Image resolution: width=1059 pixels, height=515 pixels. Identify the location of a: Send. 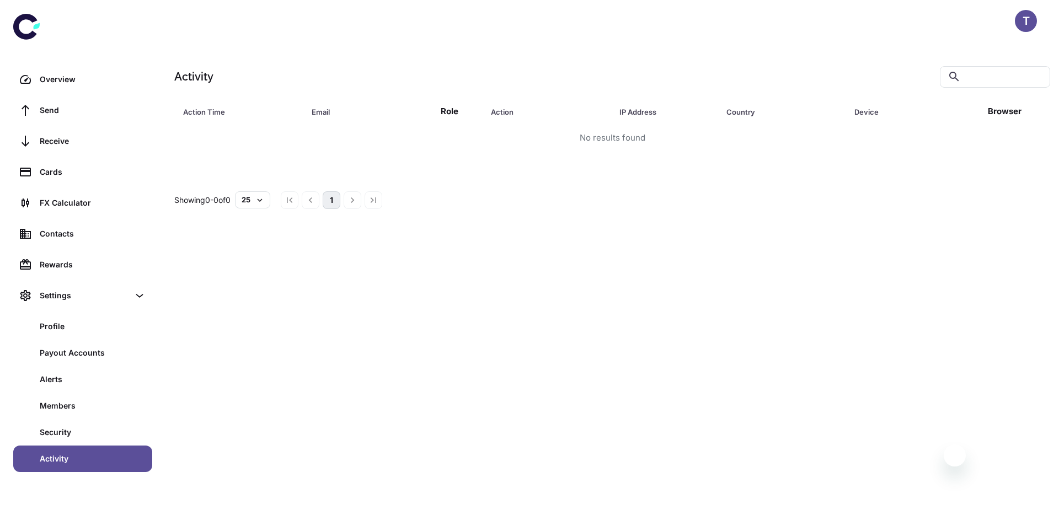
(83, 110).